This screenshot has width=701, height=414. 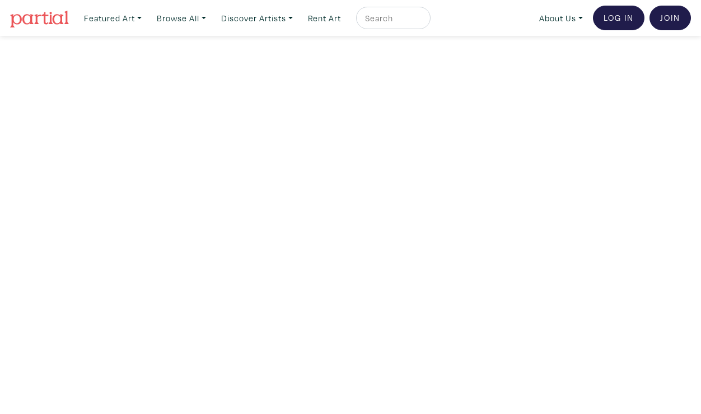 I want to click on a: About Us, so click(x=561, y=18).